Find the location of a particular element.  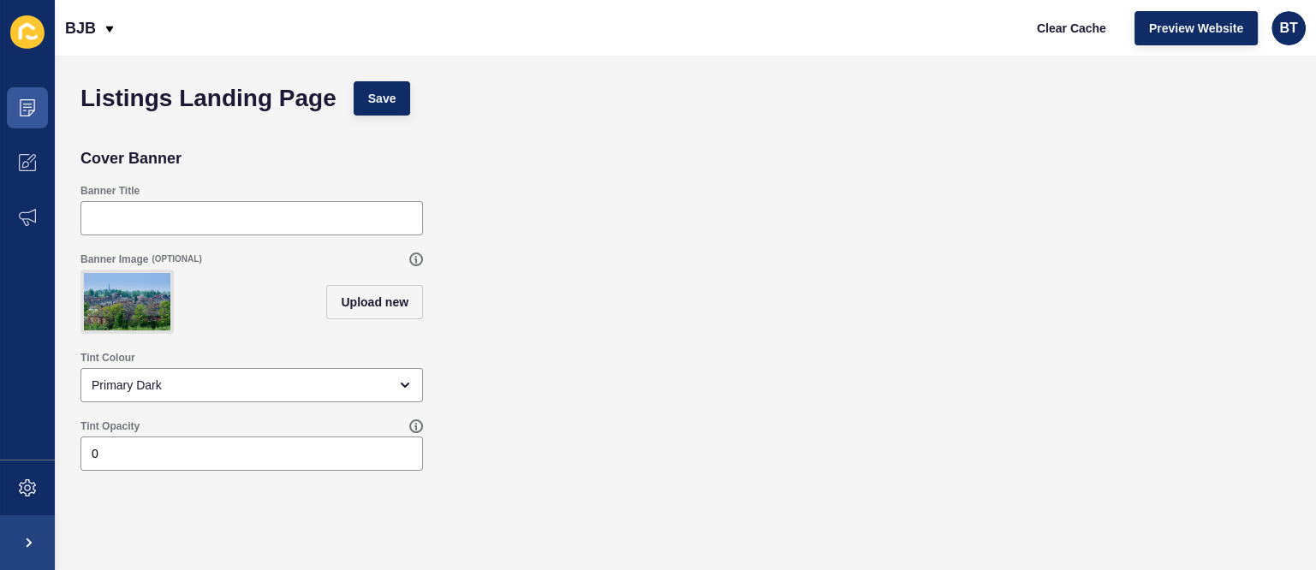

label: Tint Opacity is located at coordinates (110, 426).